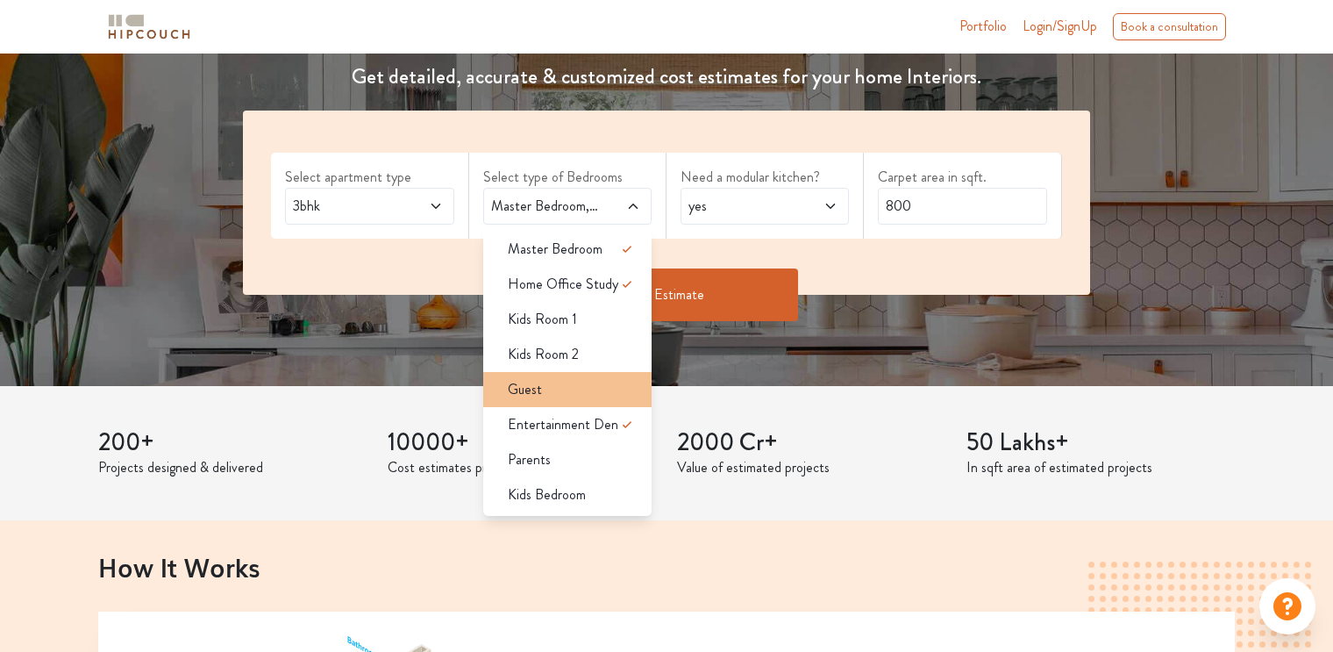 The image size is (1333, 652). I want to click on div: Book a consultation, so click(1169, 26).